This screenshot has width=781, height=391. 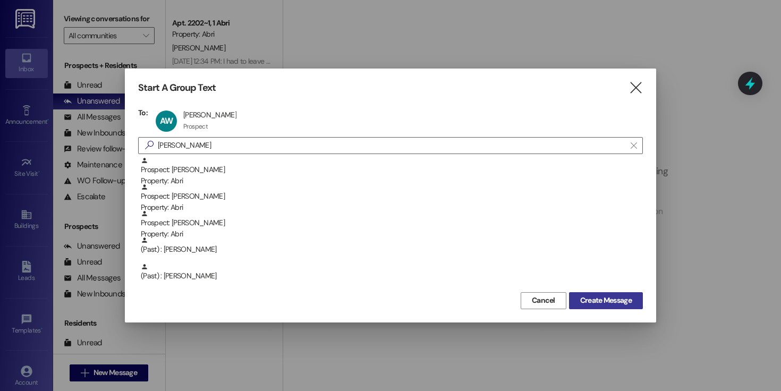 What do you see at coordinates (196, 126) in the screenshot?
I see `div: Prospect` at bounding box center [196, 126].